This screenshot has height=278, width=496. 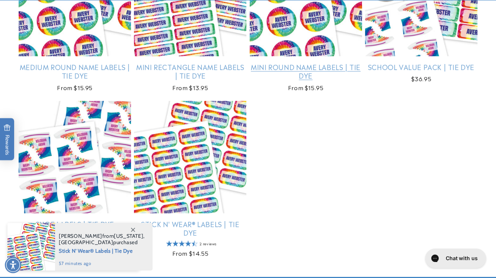 I want to click on a: Mini Round Name Labels | Tie Dye, so click(x=306, y=71).